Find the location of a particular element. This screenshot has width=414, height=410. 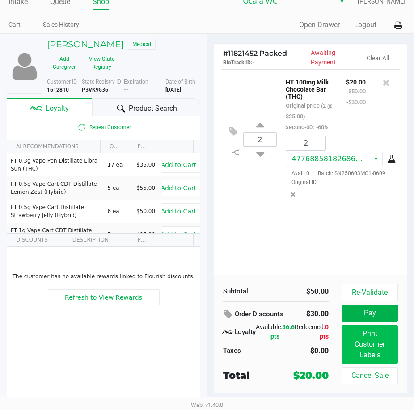

div: Available: is located at coordinates (275, 332).